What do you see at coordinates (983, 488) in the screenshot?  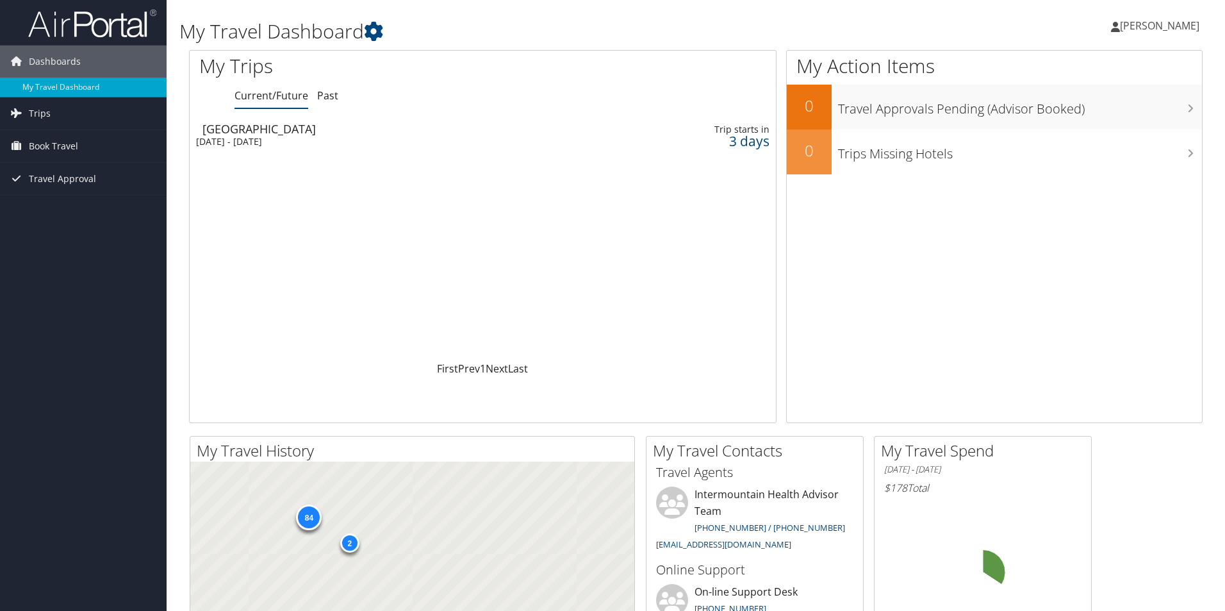 I see `h6: Total` at bounding box center [983, 488].